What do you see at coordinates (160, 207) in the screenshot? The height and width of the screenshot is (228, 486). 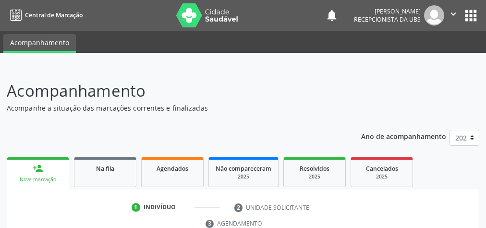 I see `div: Indivíduo` at bounding box center [160, 207].